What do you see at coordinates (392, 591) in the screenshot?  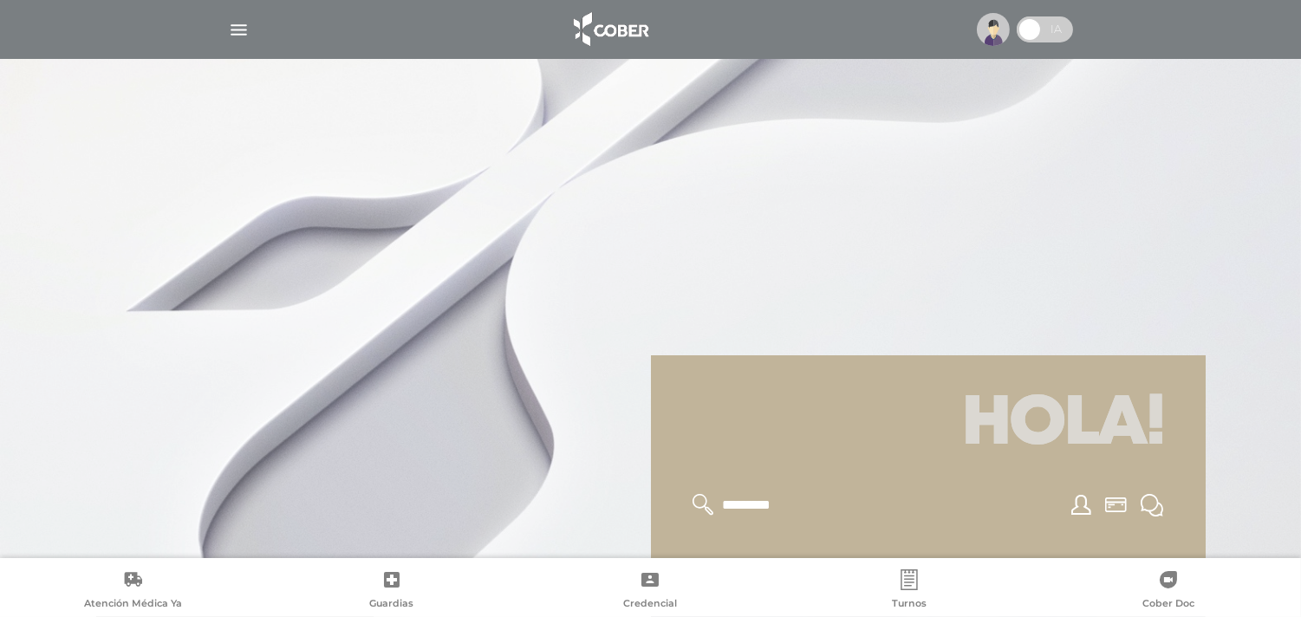 I see `a: Guardias` at bounding box center [392, 591].